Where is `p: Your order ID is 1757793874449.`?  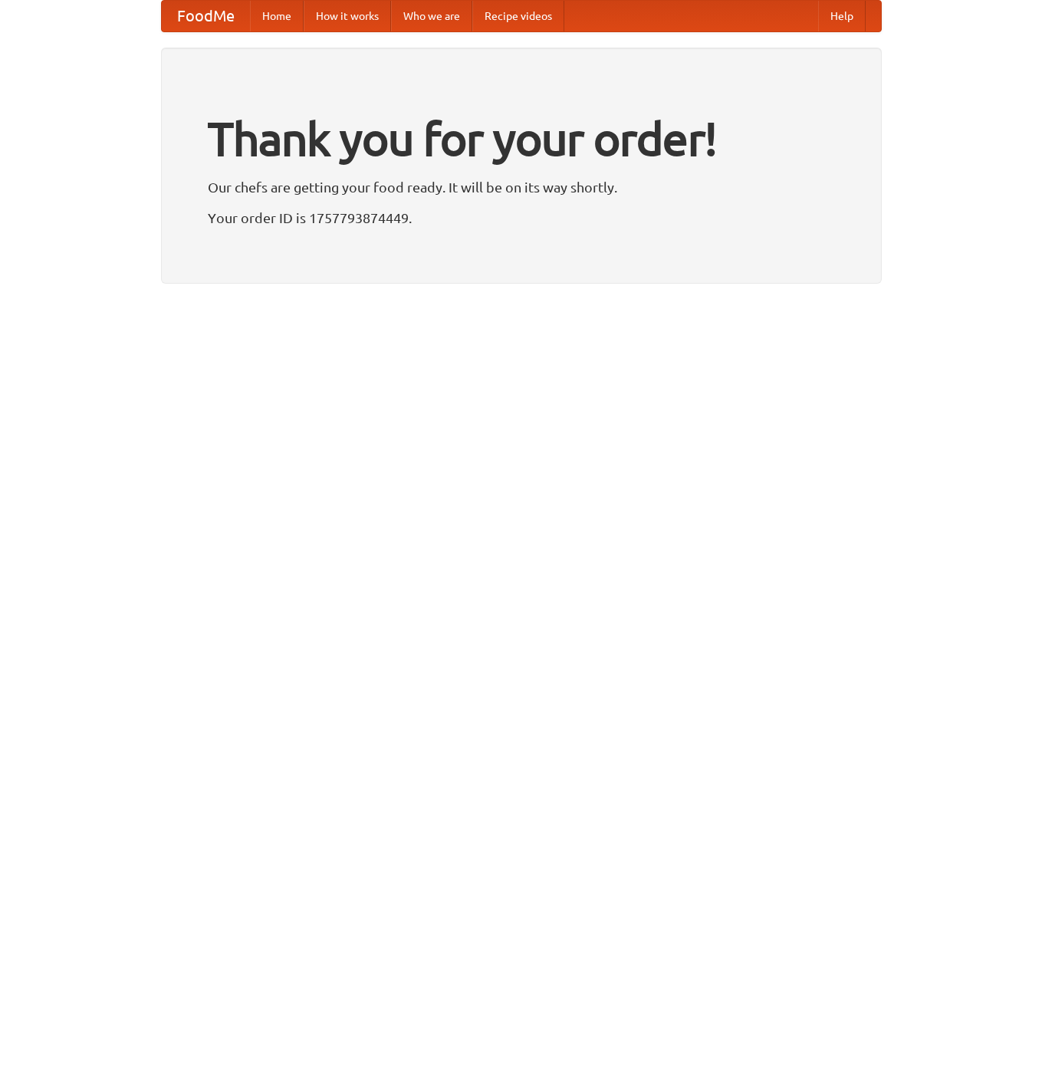
p: Your order ID is 1757793874449. is located at coordinates (521, 218).